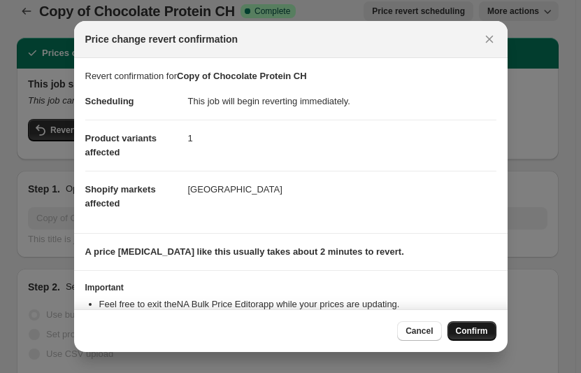 The height and width of the screenshot is (373, 581). What do you see at coordinates (472, 331) in the screenshot?
I see `button: Confirm` at bounding box center [472, 331].